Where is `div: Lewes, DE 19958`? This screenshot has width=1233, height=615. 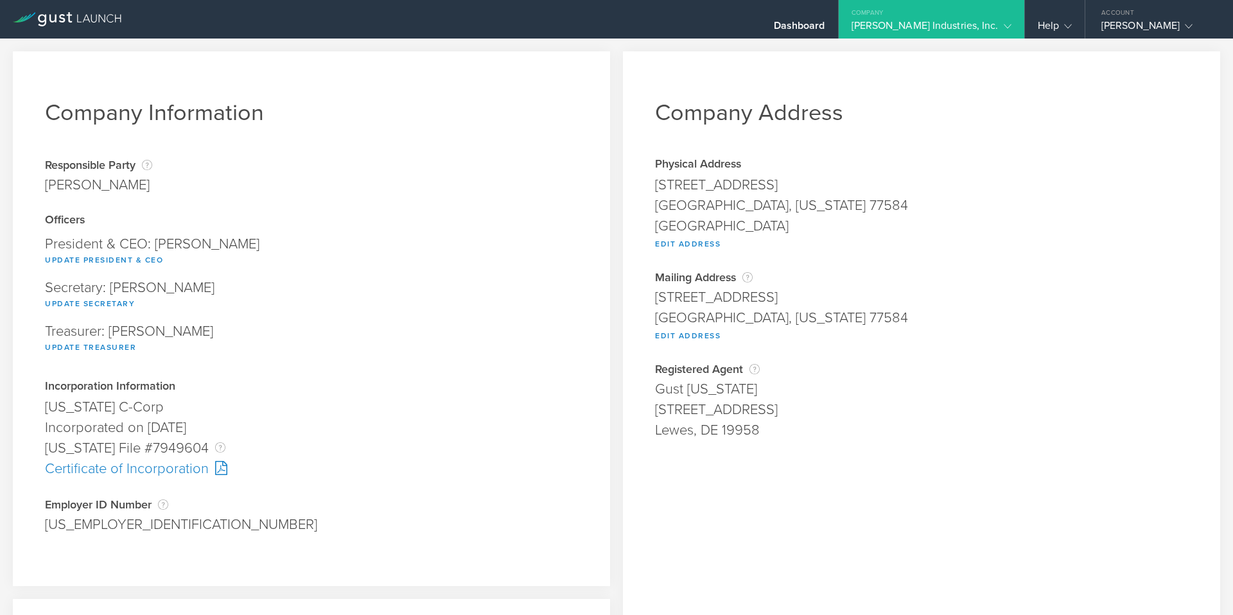 div: Lewes, DE 19958 is located at coordinates (921, 430).